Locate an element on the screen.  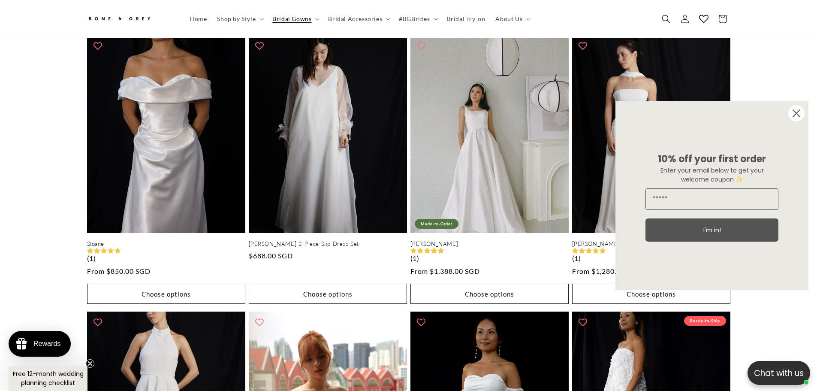
button: Close teaser is located at coordinates (90, 363).